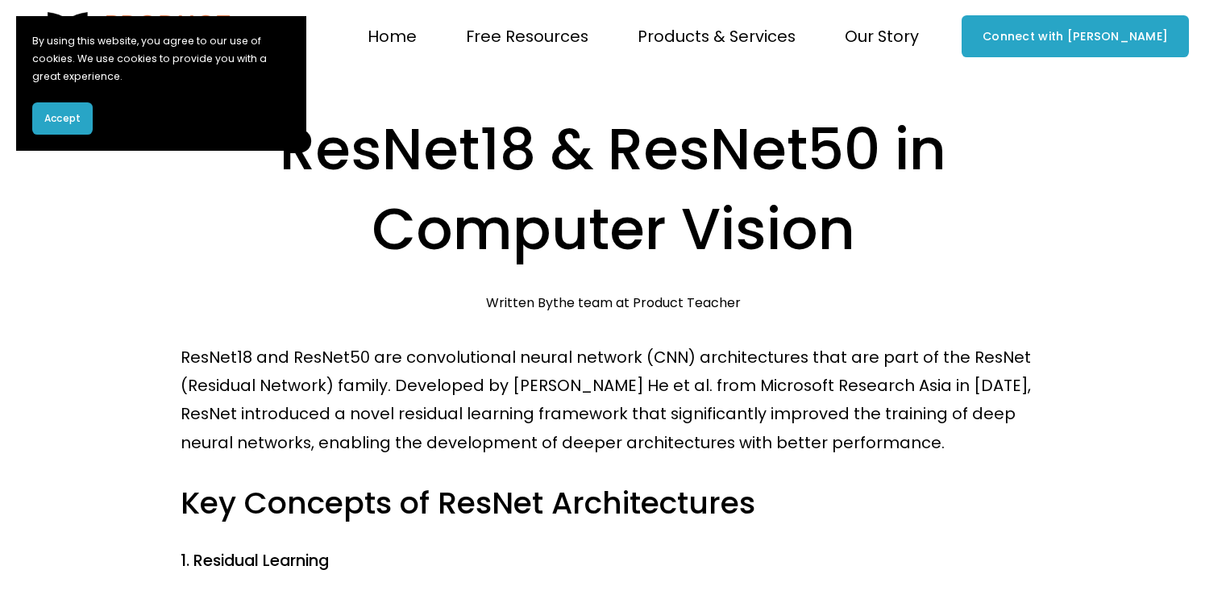  I want to click on a: Product Teacher, so click(135, 36).